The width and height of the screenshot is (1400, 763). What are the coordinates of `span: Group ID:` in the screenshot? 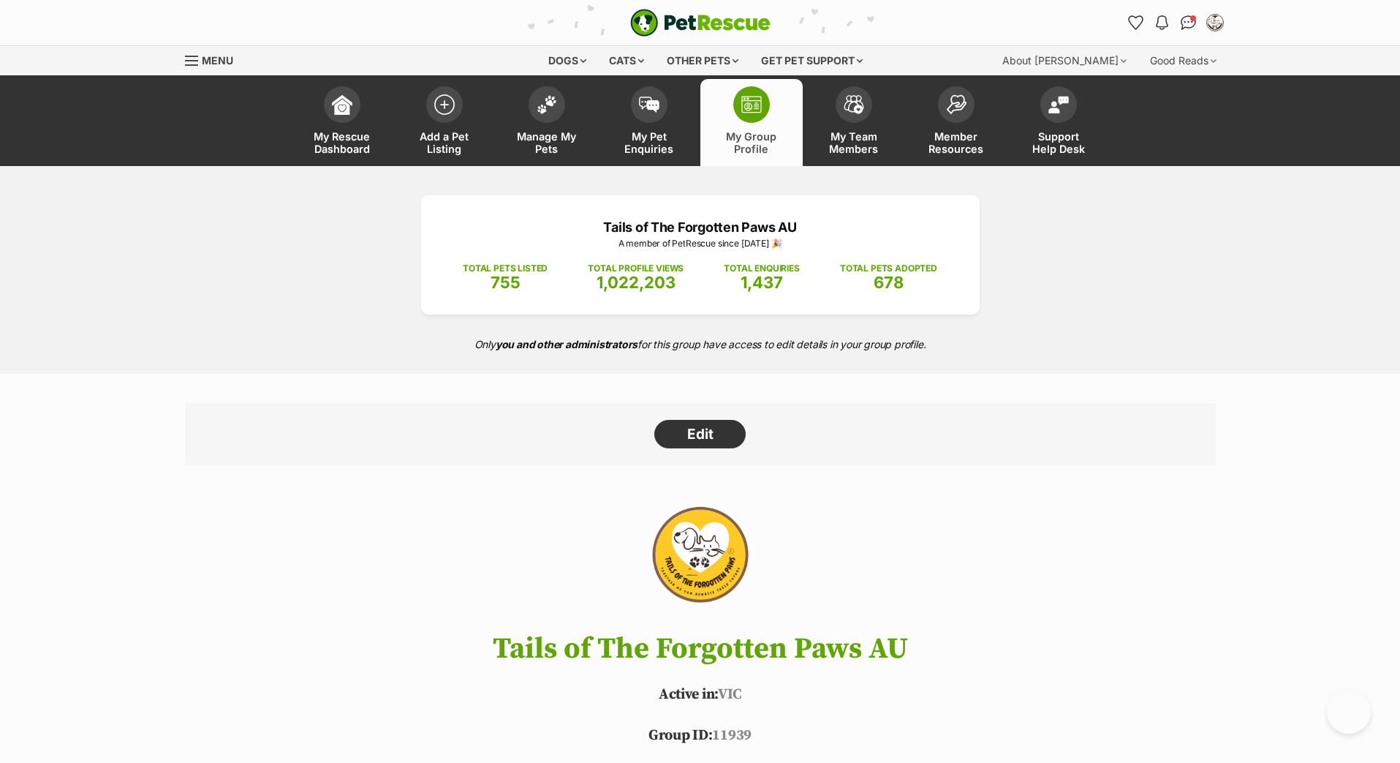 It's located at (680, 735).